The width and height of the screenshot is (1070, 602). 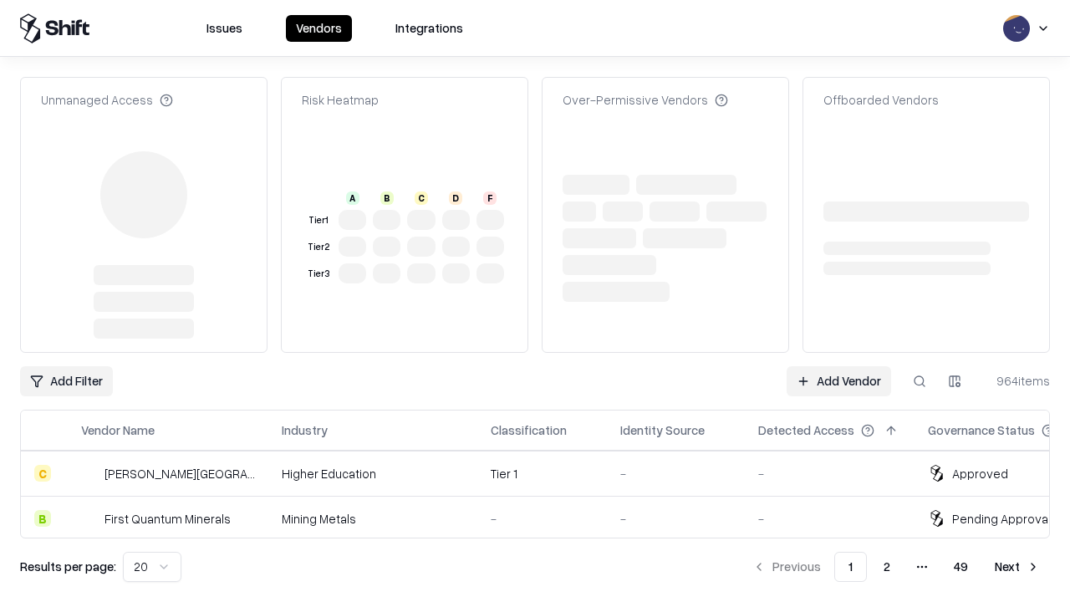 I want to click on div: Unmanaged Access, so click(x=107, y=100).